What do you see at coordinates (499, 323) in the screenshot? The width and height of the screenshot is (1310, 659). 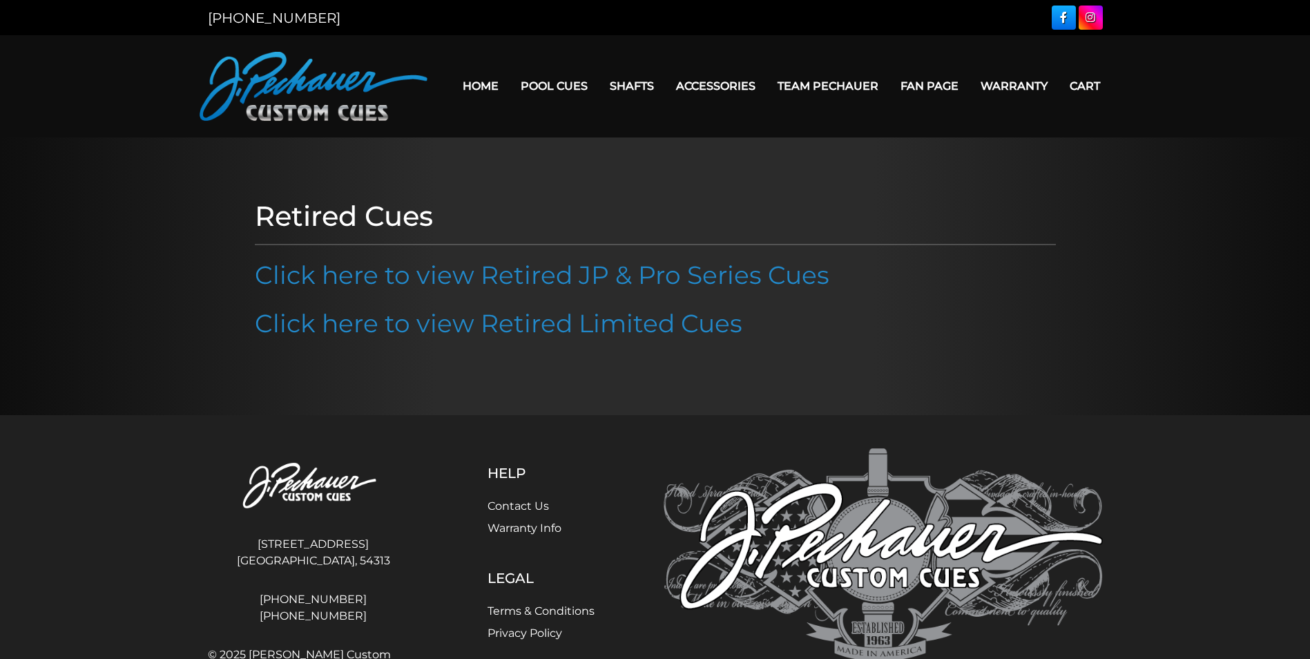 I see `a: Click here to view Retired Limited Cues` at bounding box center [499, 323].